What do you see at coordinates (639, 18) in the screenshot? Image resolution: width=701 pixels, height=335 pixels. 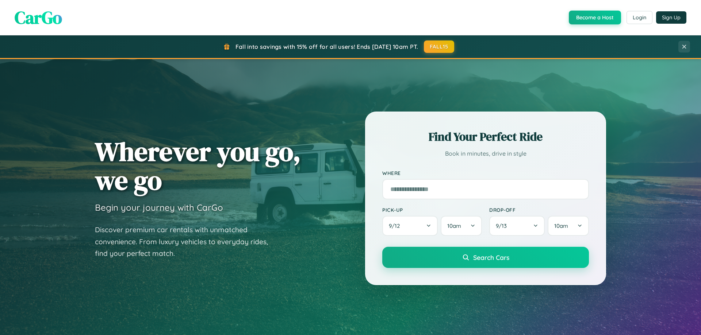 I see `button: Login` at bounding box center [639, 18].